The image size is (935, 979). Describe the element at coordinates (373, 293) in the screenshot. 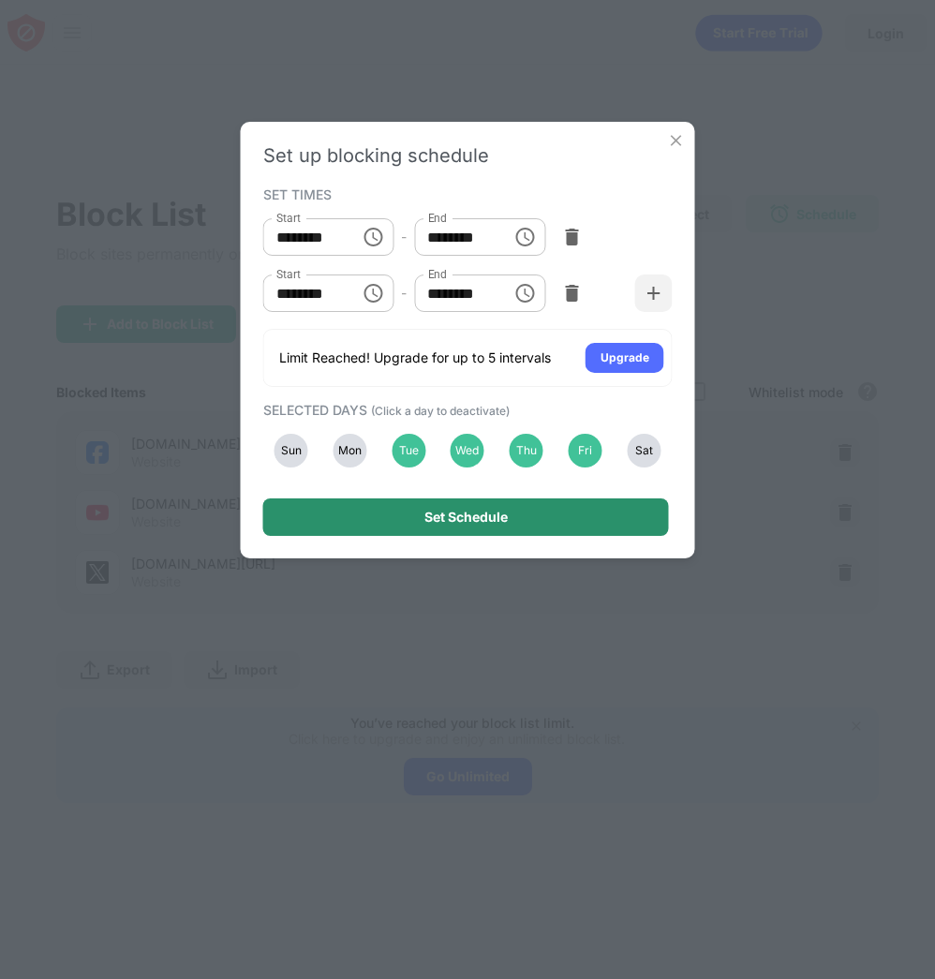

I see `button: Choose time, selected time is 9:00 PM` at that location.